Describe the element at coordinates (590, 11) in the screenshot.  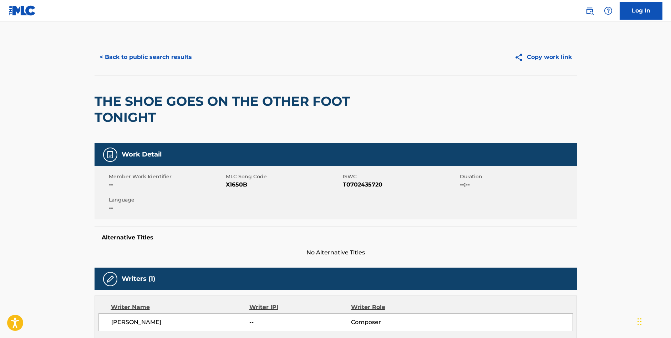
I see `img: search` at that location.